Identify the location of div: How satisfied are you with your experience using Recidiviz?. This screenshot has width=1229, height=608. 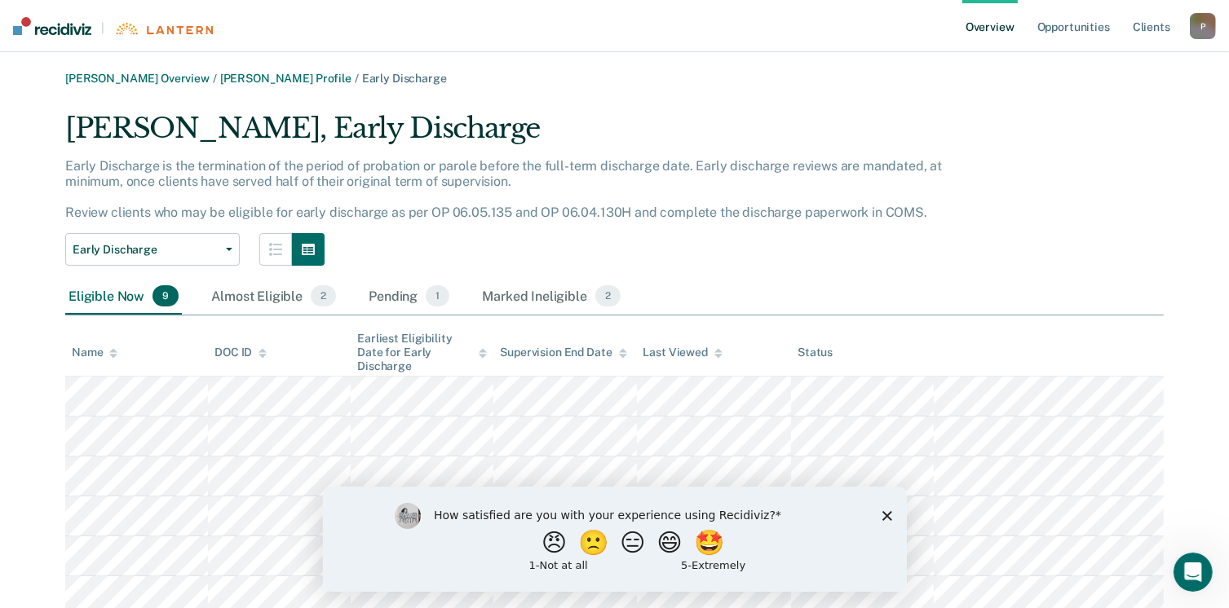
(299, 29).